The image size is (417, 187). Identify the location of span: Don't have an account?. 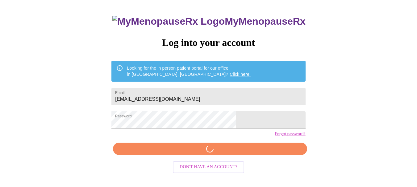
(208, 167).